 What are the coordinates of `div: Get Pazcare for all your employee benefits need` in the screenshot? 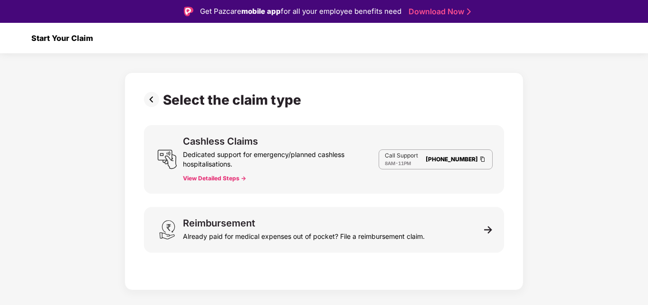 It's located at (301, 11).